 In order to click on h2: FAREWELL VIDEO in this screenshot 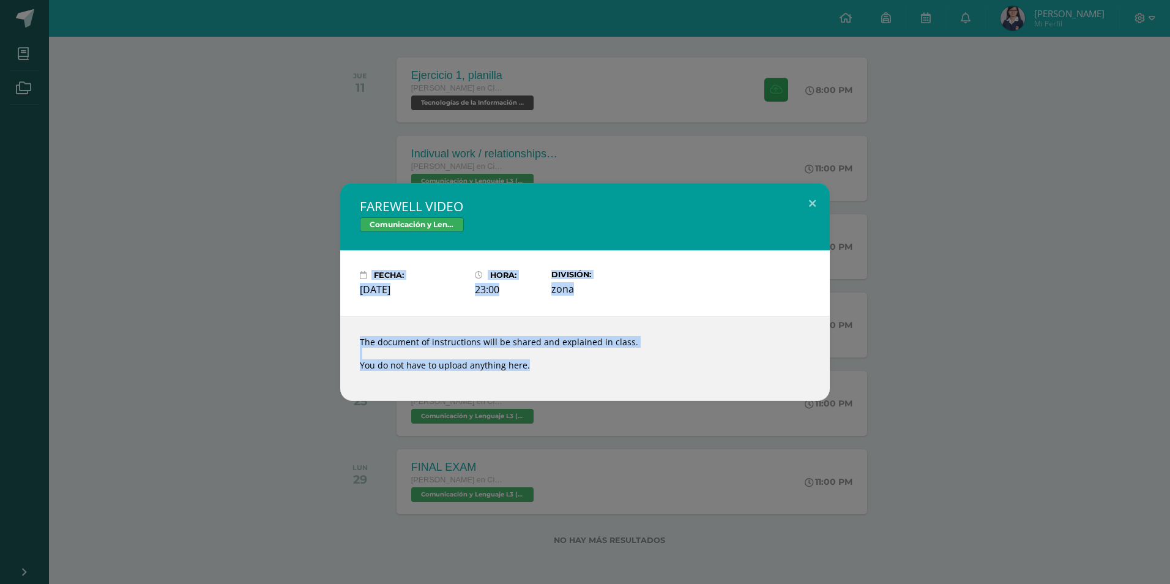, I will do `click(585, 206)`.